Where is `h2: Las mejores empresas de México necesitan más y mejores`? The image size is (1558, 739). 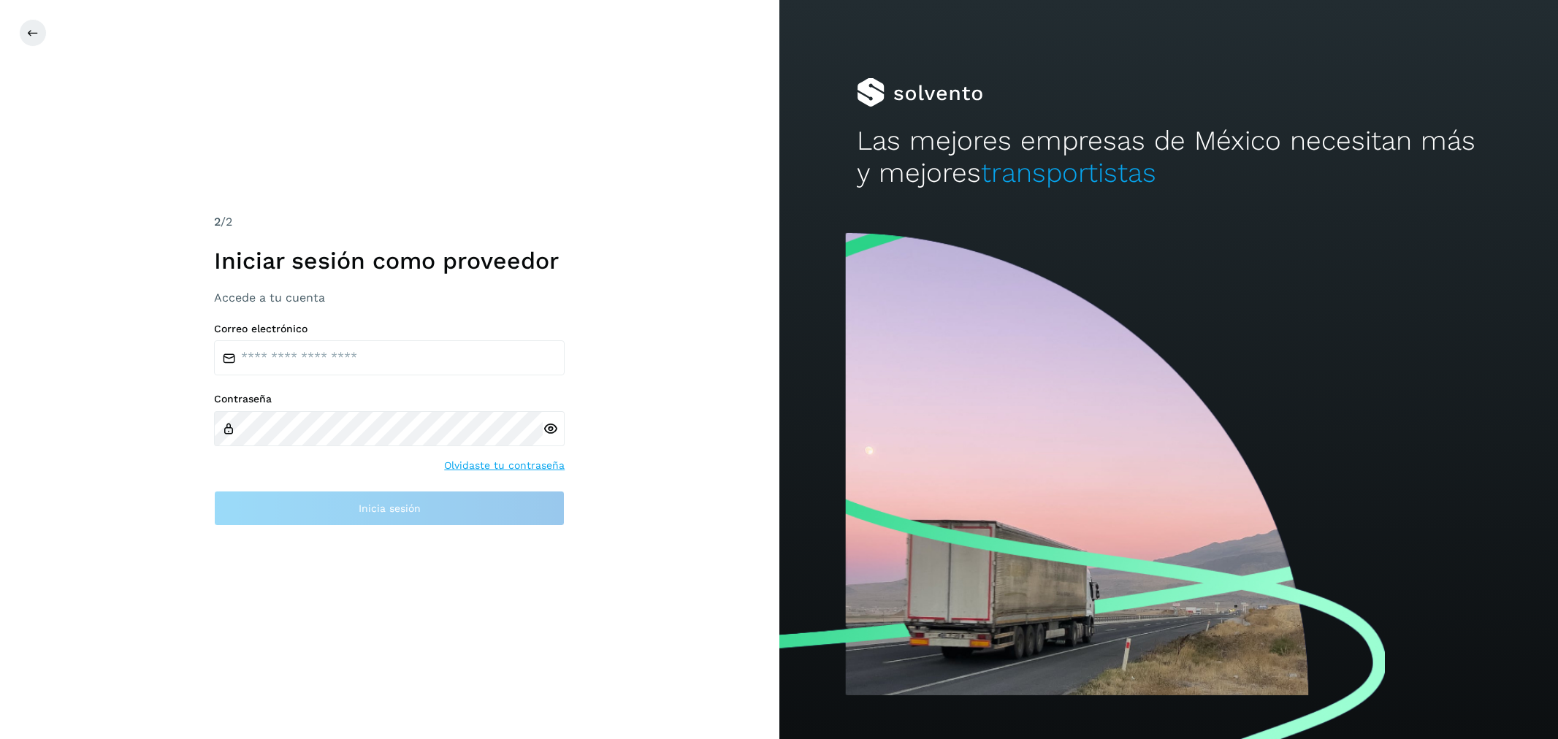
h2: Las mejores empresas de México necesitan más y mejores is located at coordinates (1168, 157).